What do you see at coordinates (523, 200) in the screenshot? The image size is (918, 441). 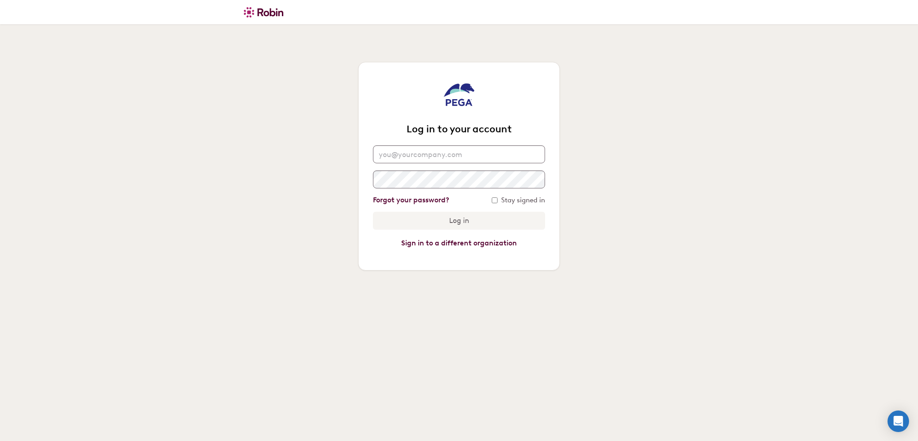 I see `span: Stay signed in` at bounding box center [523, 200].